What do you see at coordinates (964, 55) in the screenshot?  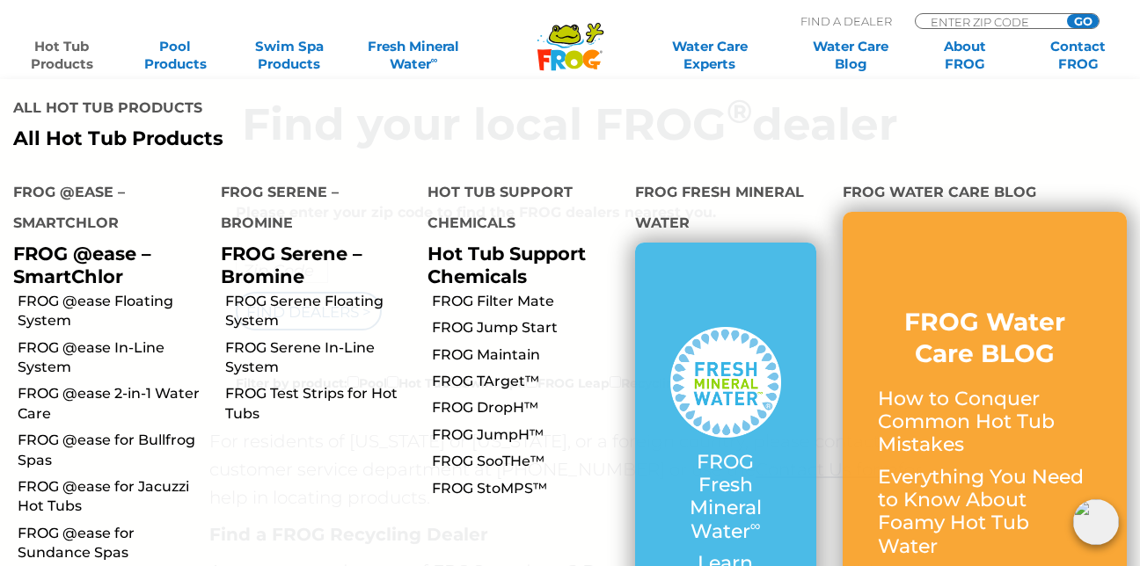 I see `a: AboutFROG` at bounding box center [964, 55].